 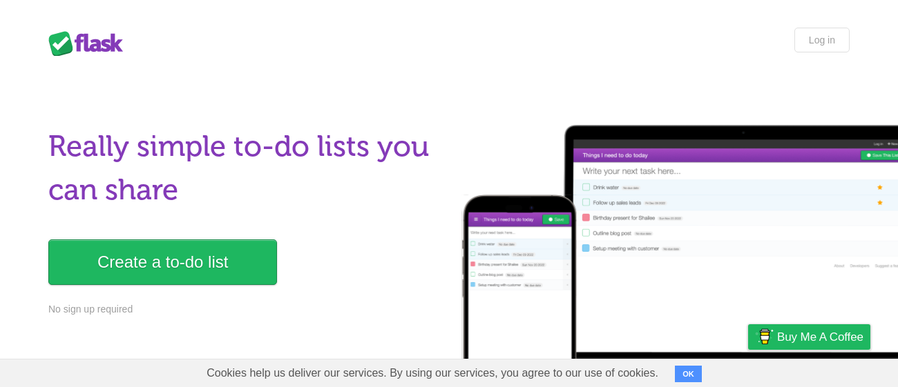 I want to click on a: Log in, so click(x=822, y=40).